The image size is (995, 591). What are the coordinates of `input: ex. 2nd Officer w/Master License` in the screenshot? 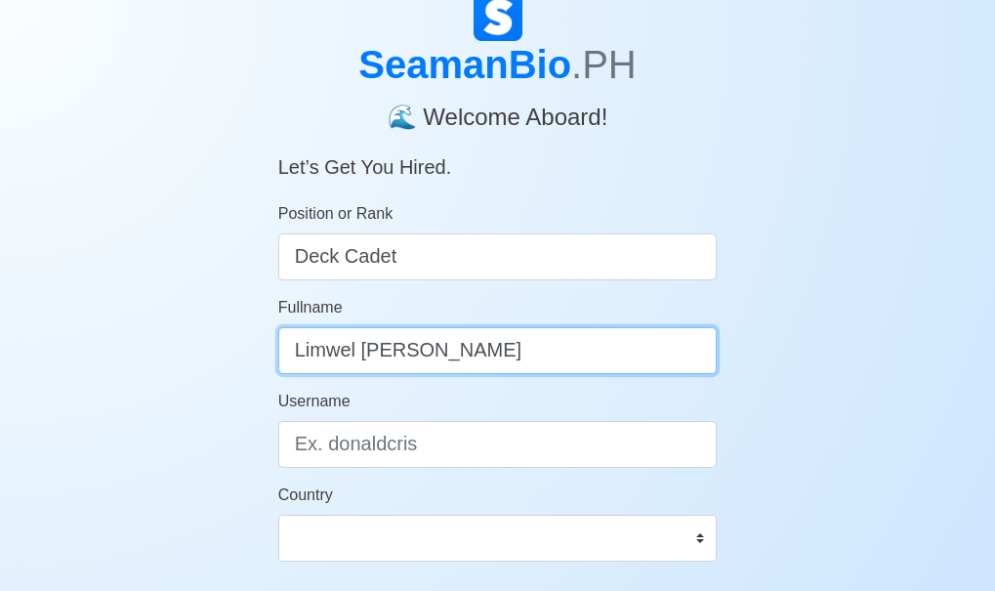 It's located at (498, 257).